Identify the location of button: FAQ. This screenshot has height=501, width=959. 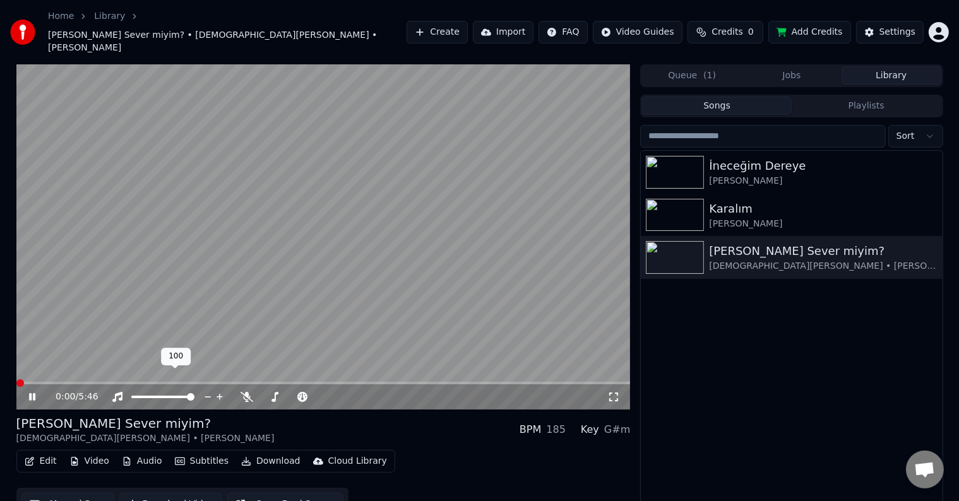
(562, 32).